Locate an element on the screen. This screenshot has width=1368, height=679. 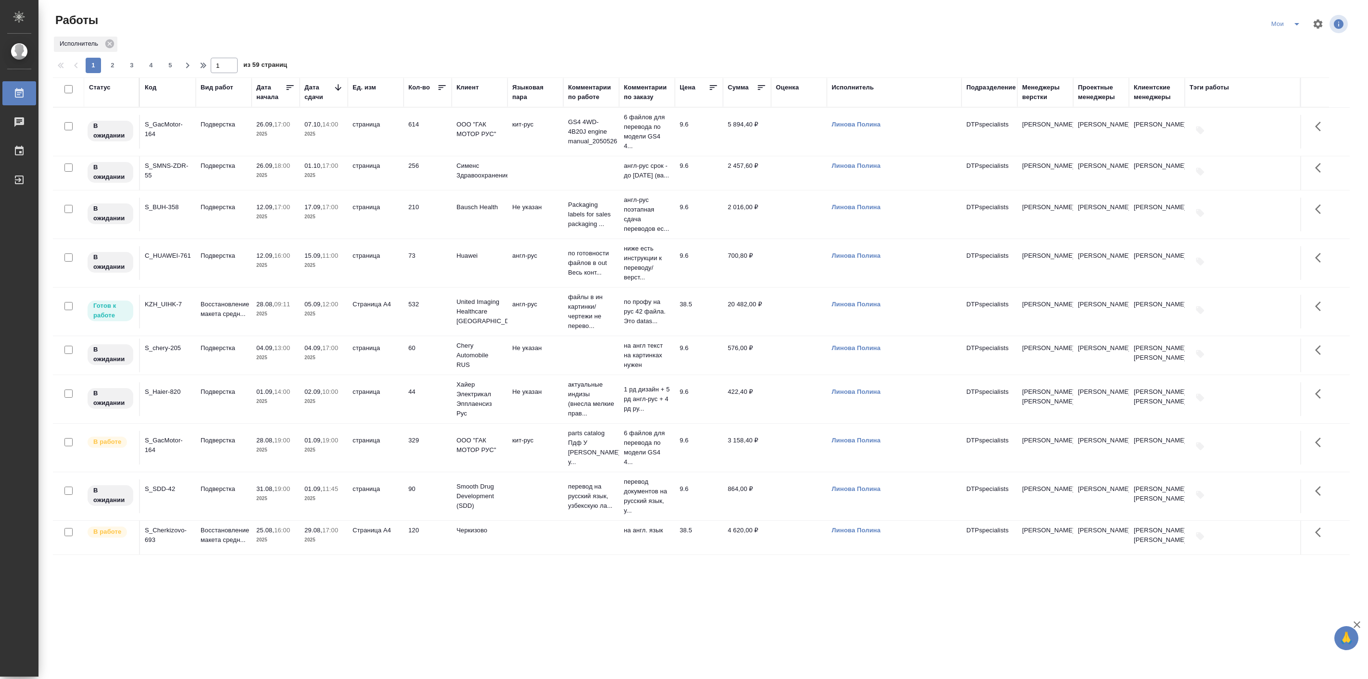
p: перевод на русский язык, узбекскую ла... is located at coordinates (591, 496).